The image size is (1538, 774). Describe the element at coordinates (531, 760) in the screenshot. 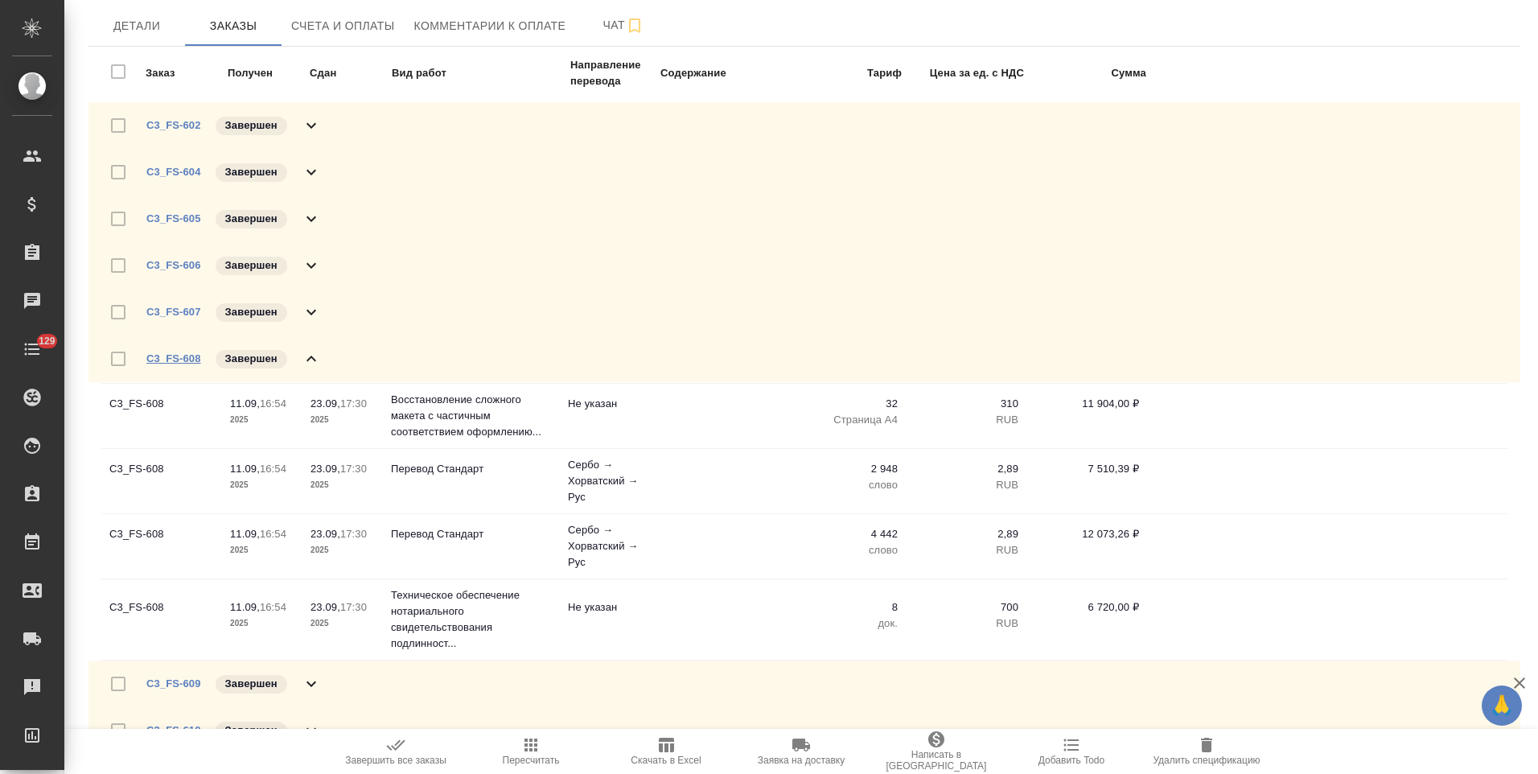

I see `span: Пересчитать` at that location.